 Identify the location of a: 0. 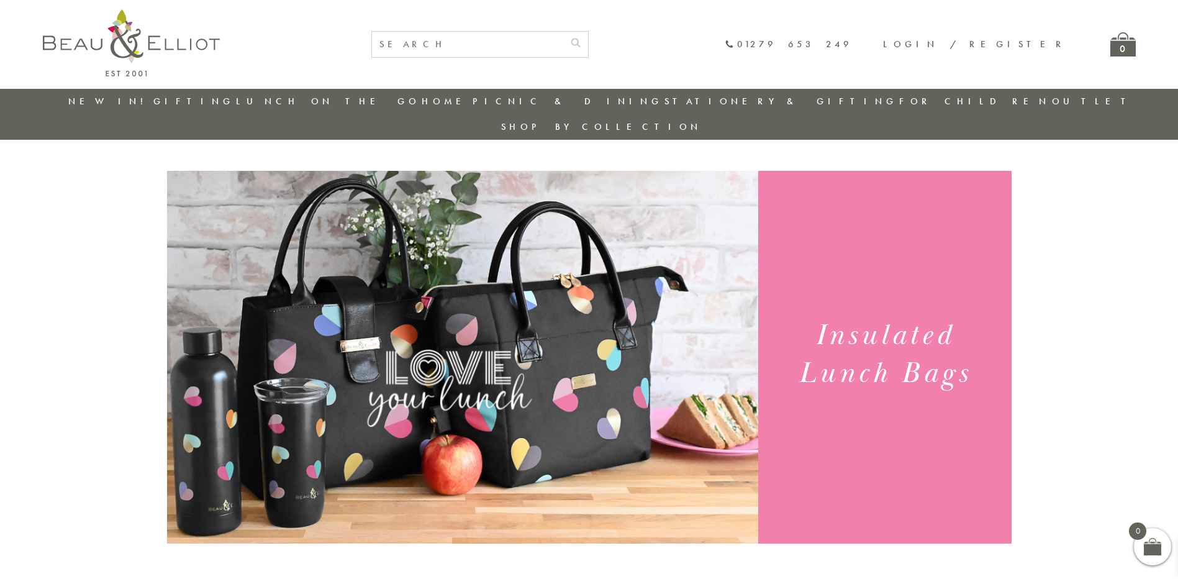
(1123, 44).